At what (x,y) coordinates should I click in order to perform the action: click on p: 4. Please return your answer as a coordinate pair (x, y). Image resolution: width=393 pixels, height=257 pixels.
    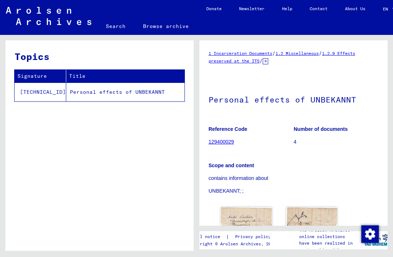
    Looking at the image, I should click on (336, 142).